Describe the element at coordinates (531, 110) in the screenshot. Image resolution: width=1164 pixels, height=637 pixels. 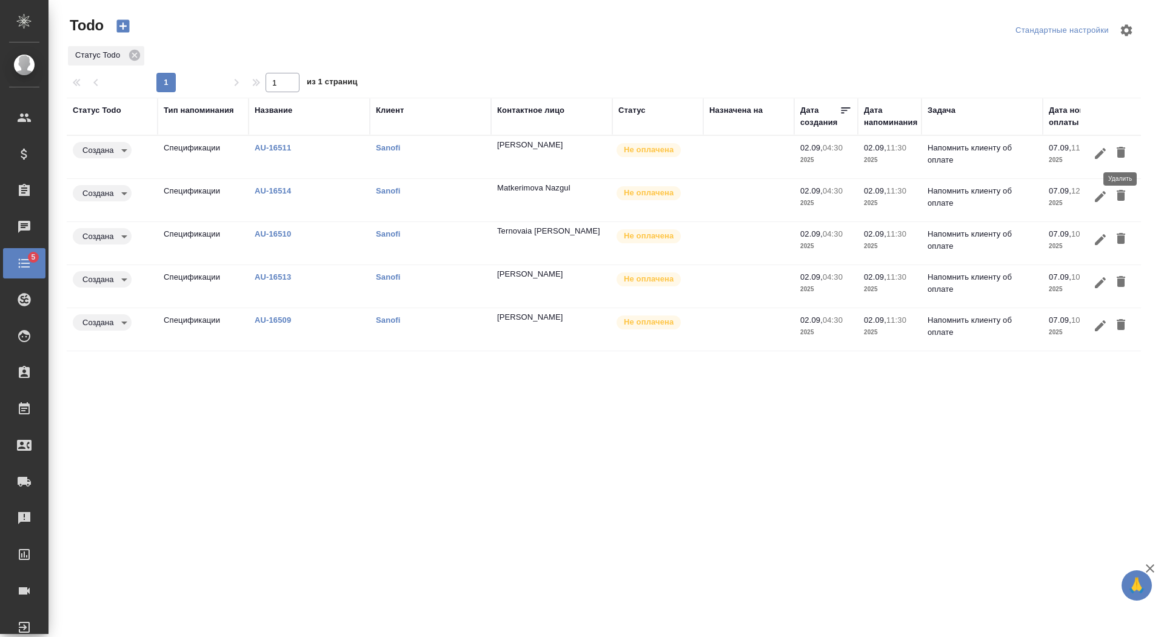
I see `div: Контактное лицо` at that location.